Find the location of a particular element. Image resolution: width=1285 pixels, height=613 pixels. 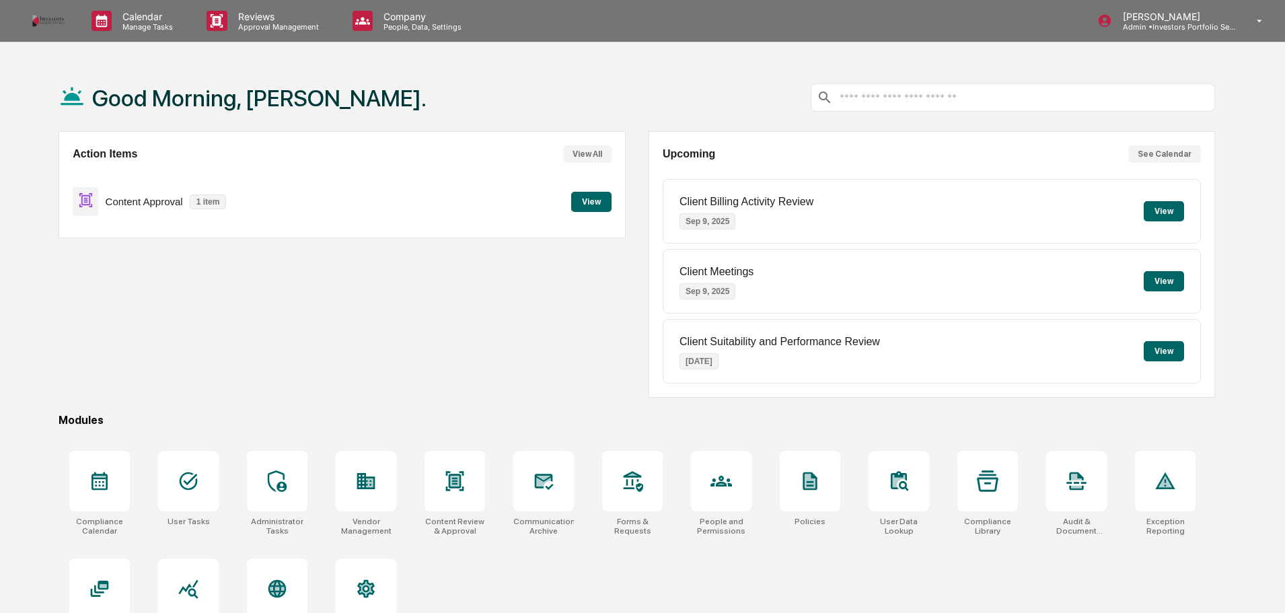

div: Compliance Calendar is located at coordinates (100, 526).